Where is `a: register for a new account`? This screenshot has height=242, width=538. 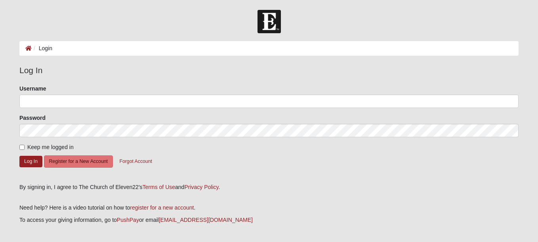
a: register for a new account is located at coordinates (162, 208).